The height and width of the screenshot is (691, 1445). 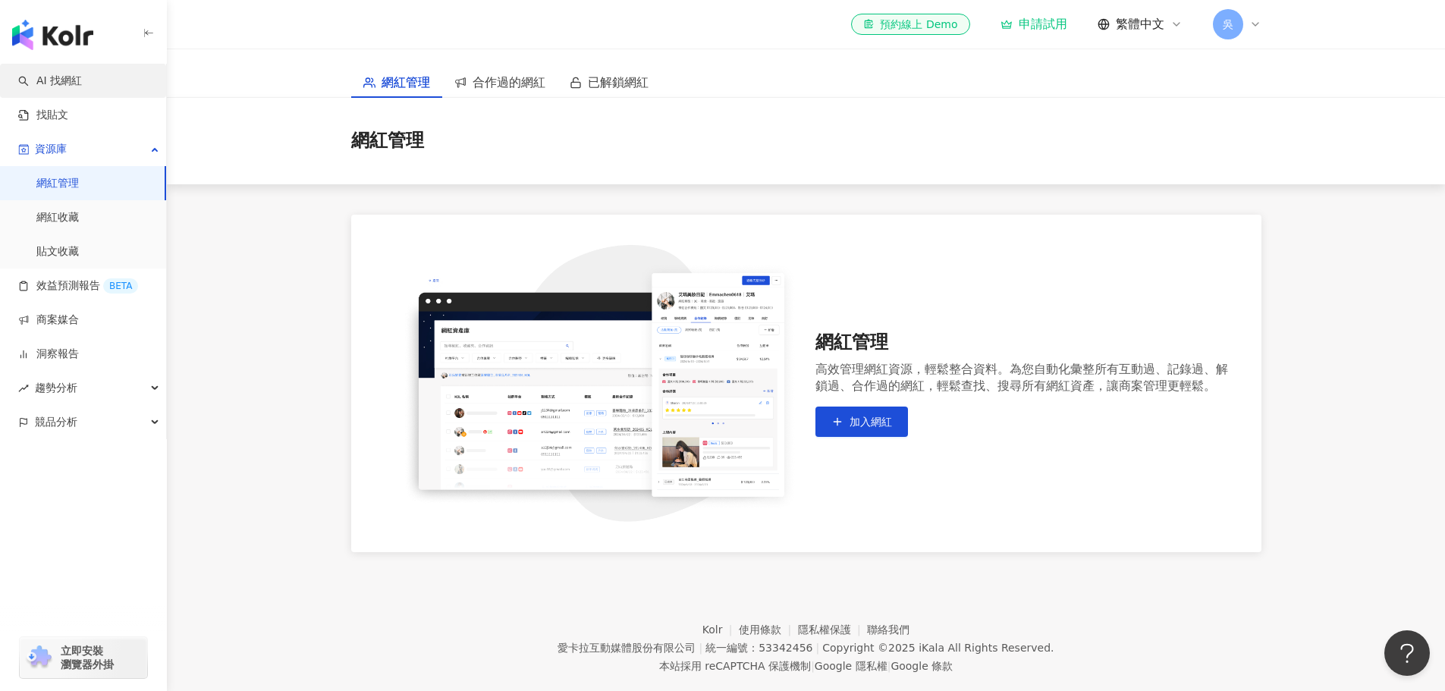 What do you see at coordinates (627, 648) in the screenshot?
I see `div: 愛卡拉互動媒體股份有限公司` at bounding box center [627, 648].